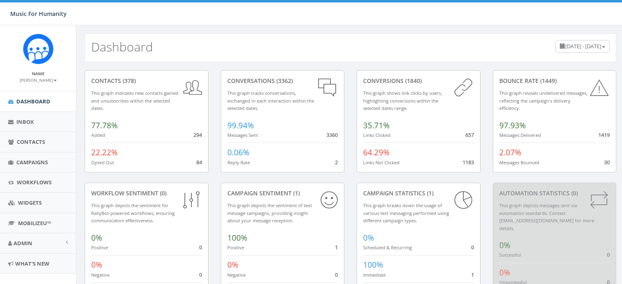 The image size is (622, 284). Describe the element at coordinates (240, 125) in the screenshot. I see `span: 99.94%` at that location.